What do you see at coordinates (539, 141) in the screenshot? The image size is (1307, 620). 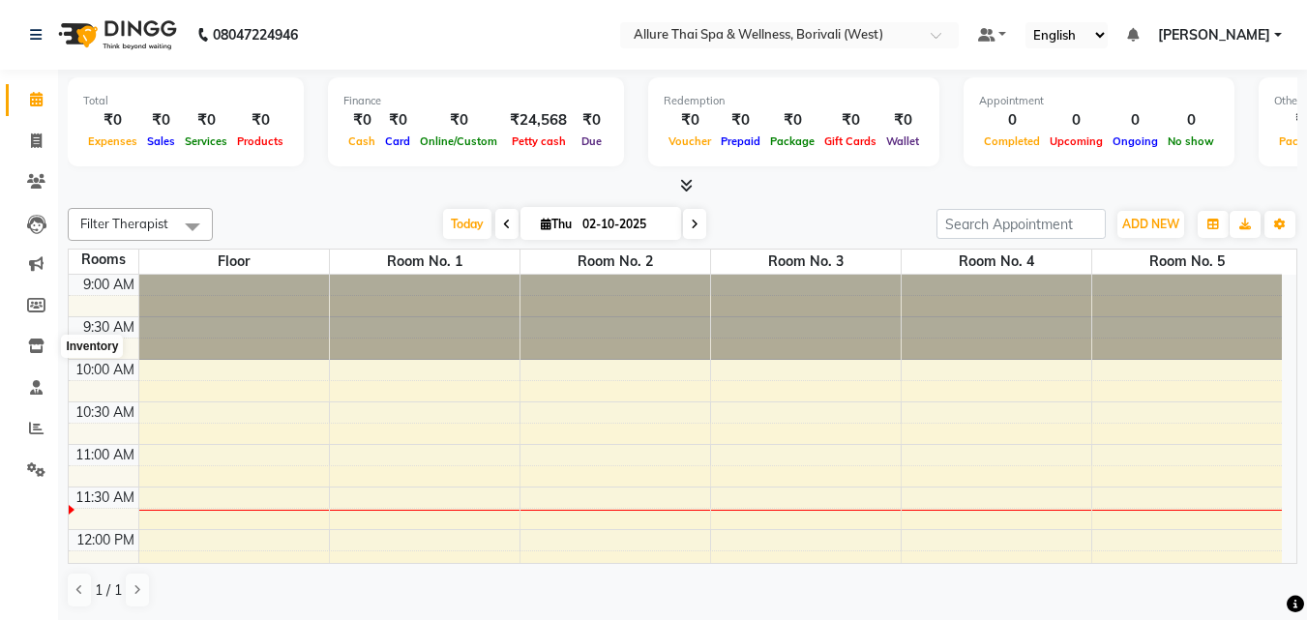 I see `span: Petty cash` at bounding box center [539, 141].